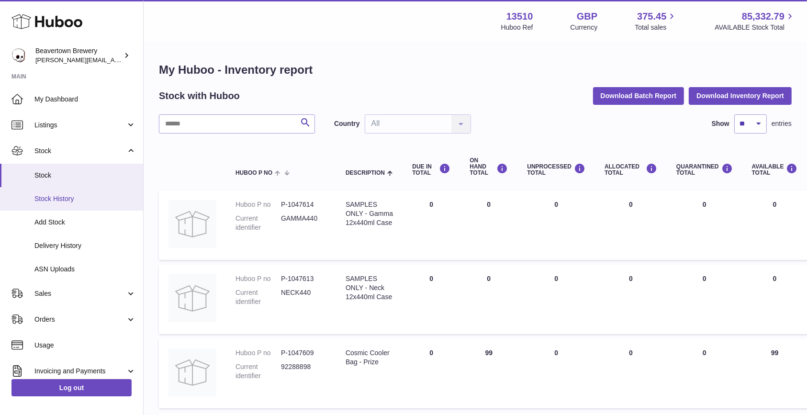  Describe the element at coordinates (85, 199) in the screenshot. I see `span: Stock History` at that location.